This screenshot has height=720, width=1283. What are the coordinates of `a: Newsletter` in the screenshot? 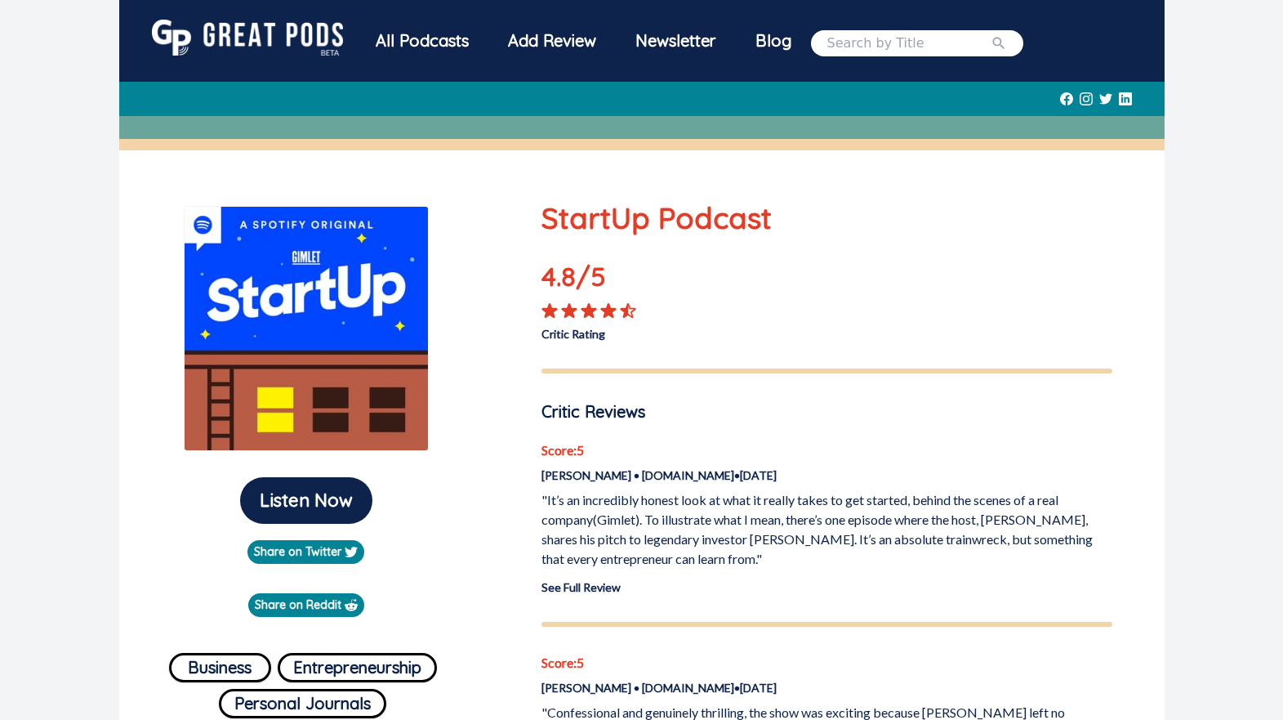 It's located at (675, 42).